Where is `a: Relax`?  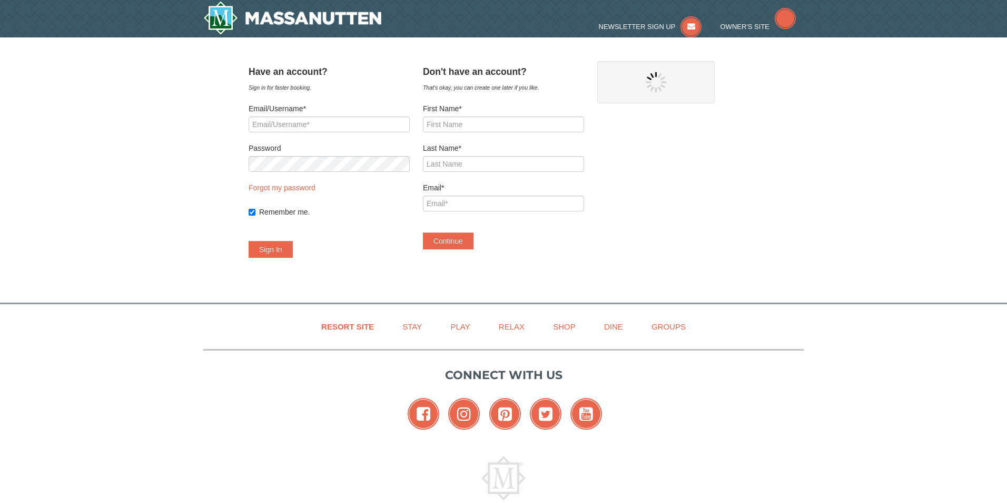 a: Relax is located at coordinates (511, 326).